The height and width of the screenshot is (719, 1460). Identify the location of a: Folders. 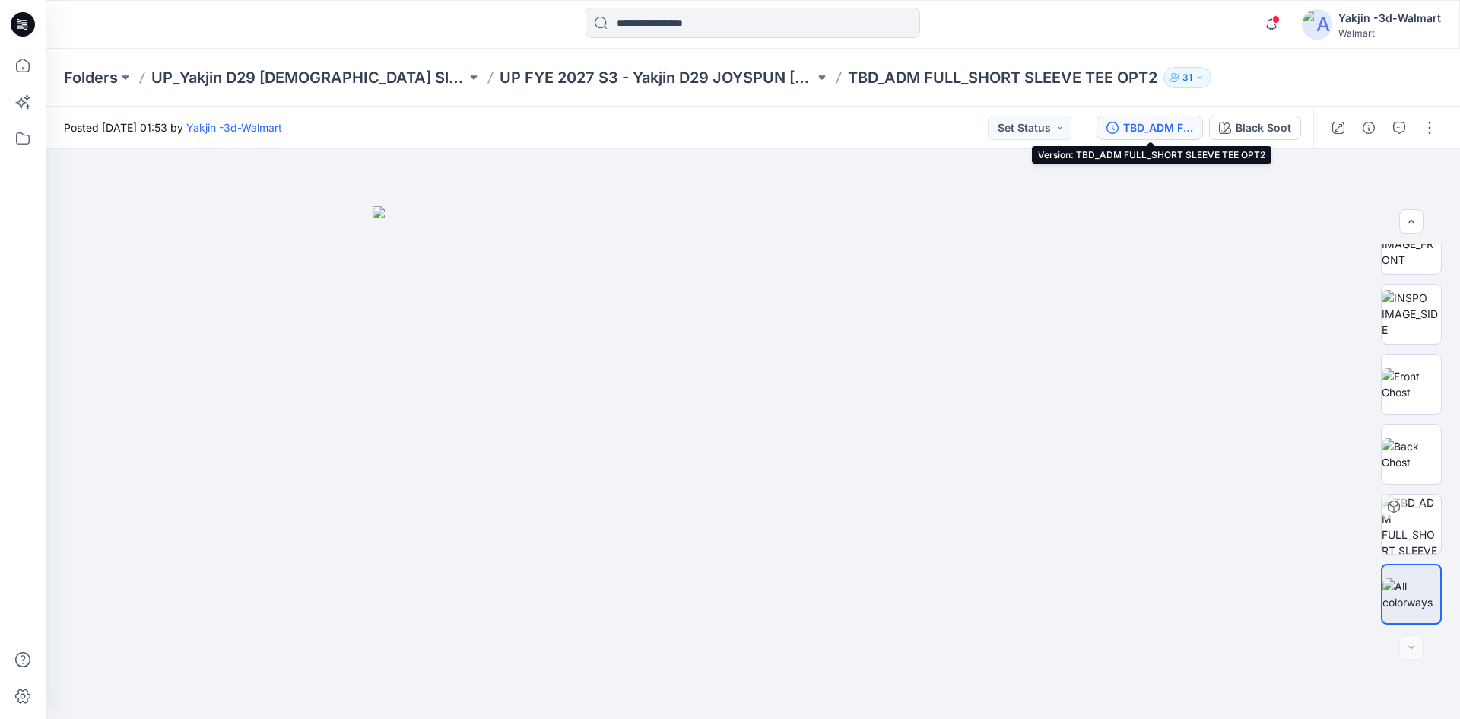
(90, 78).